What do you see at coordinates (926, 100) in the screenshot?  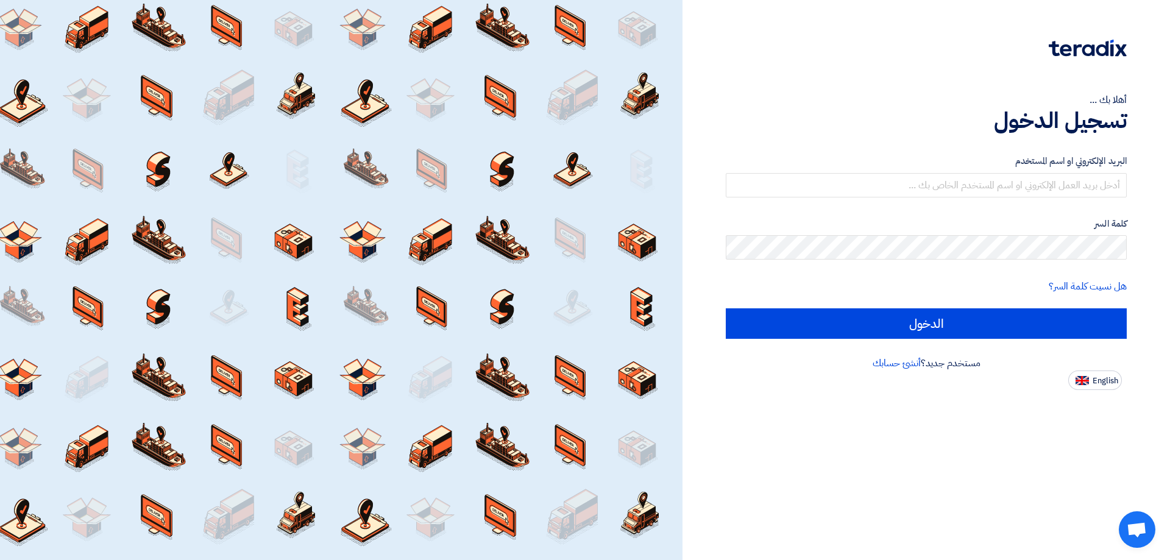 I see `div: أهلا بك ...` at bounding box center [926, 100].